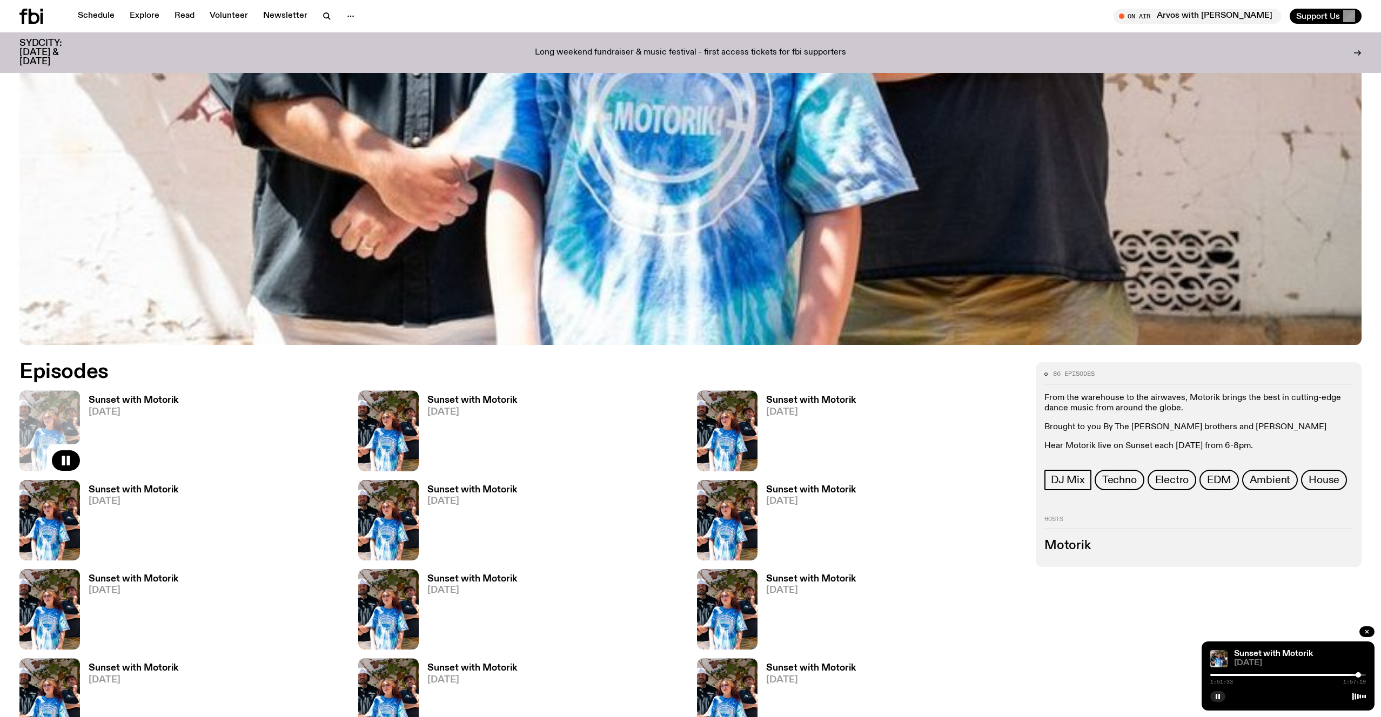 Image resolution: width=1381 pixels, height=717 pixels. I want to click on a: Sunset with Motorik, so click(1273, 654).